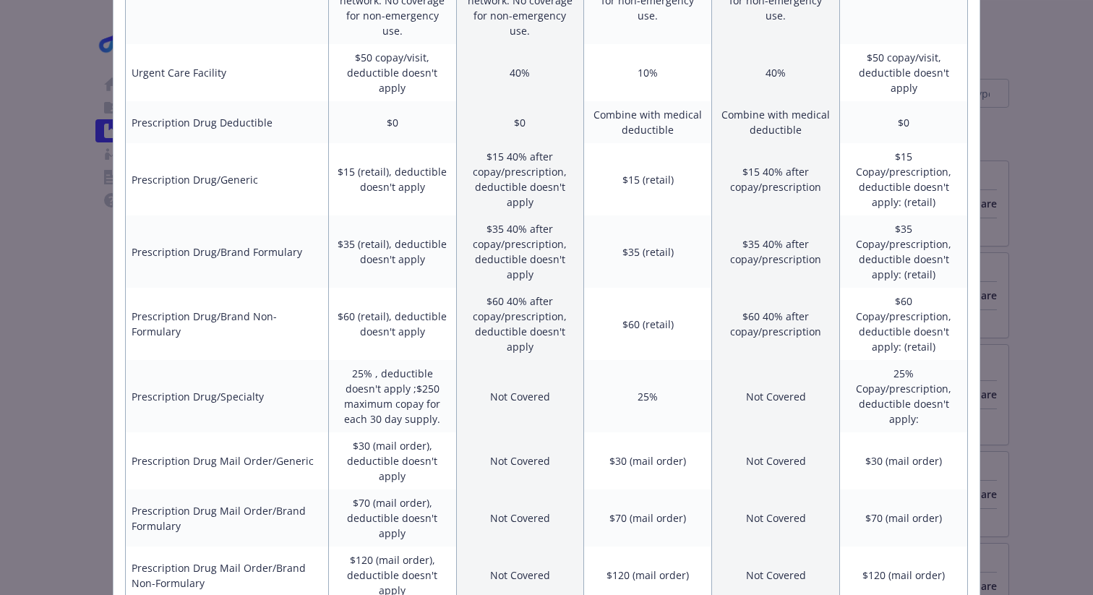 This screenshot has height=595, width=1093. Describe the element at coordinates (648, 396) in the screenshot. I see `td: 25%` at that location.